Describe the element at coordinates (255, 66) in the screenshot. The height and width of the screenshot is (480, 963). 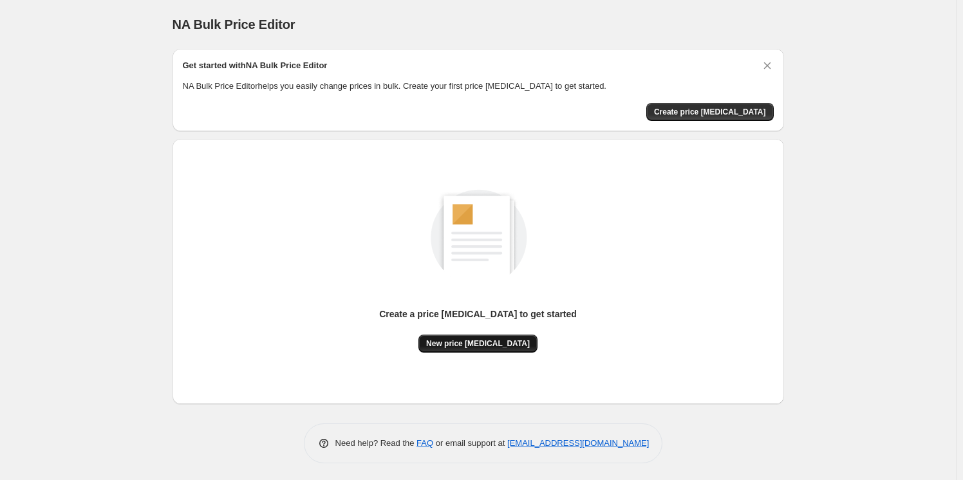
I see `h2: Get started with NA Bulk Price Editor` at that location.